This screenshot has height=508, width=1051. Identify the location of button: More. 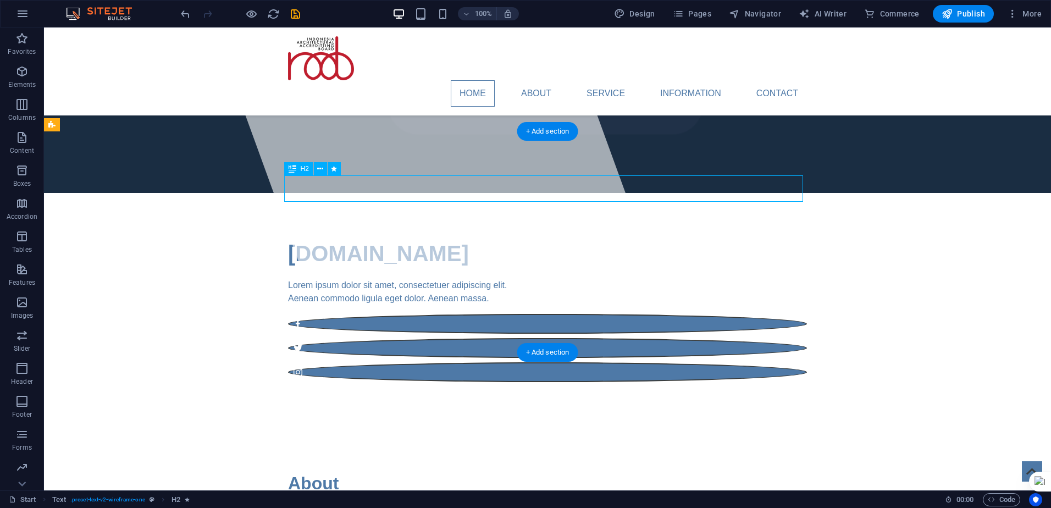
(1024, 14).